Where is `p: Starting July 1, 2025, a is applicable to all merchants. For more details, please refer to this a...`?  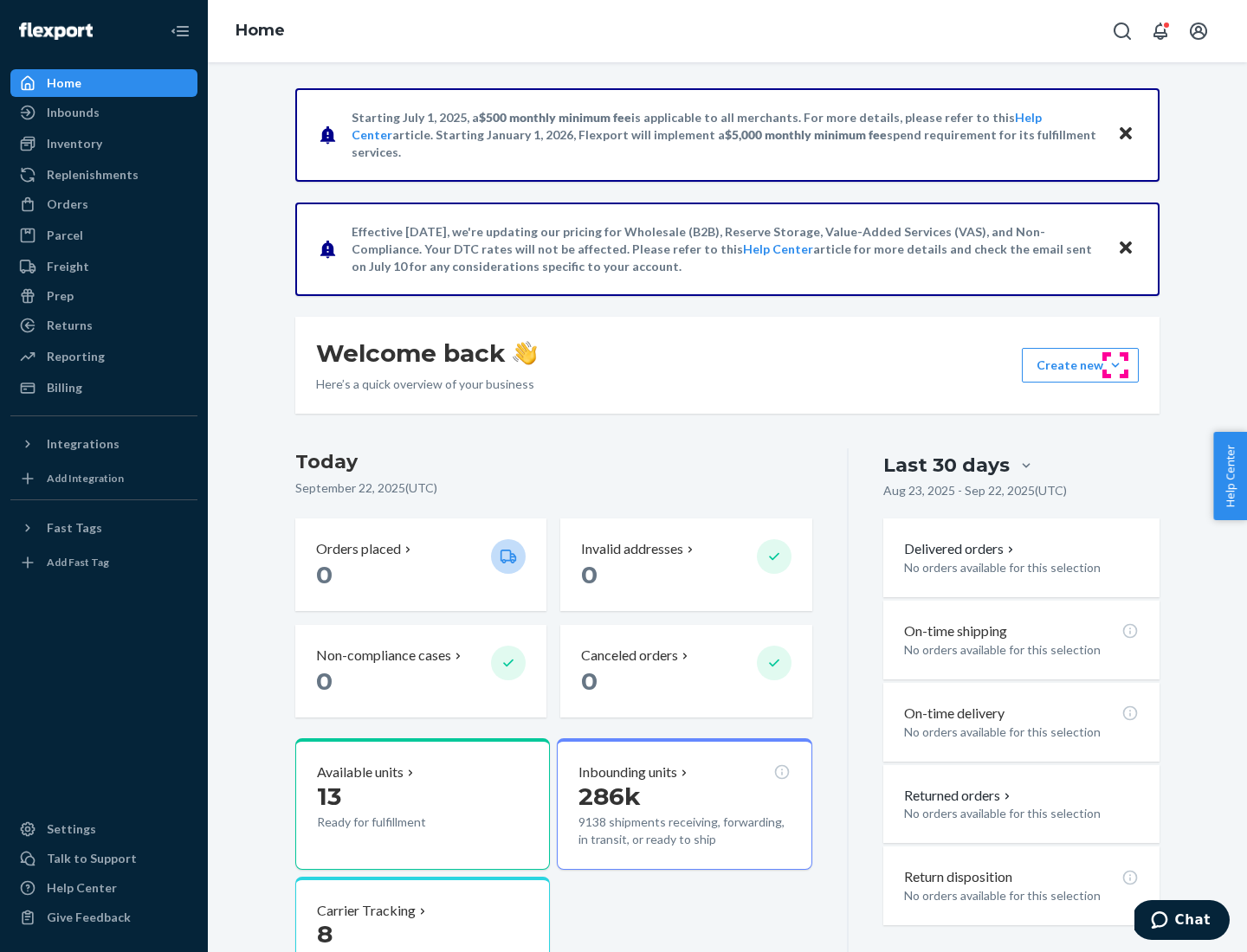
p: Starting July 1, 2025, a is applicable to all merchants. For more details, please refer to this a... is located at coordinates (726, 135).